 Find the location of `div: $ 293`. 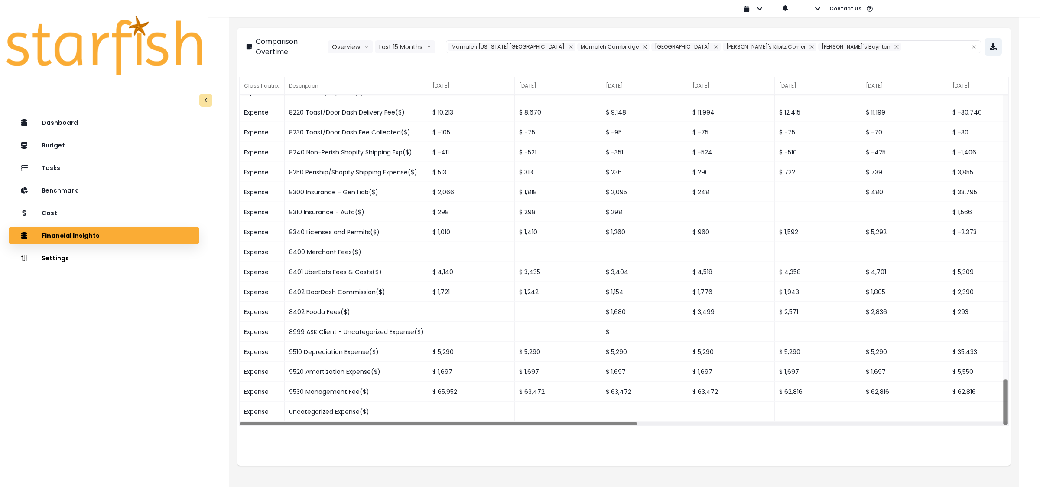

div: $ 293 is located at coordinates (992, 312).